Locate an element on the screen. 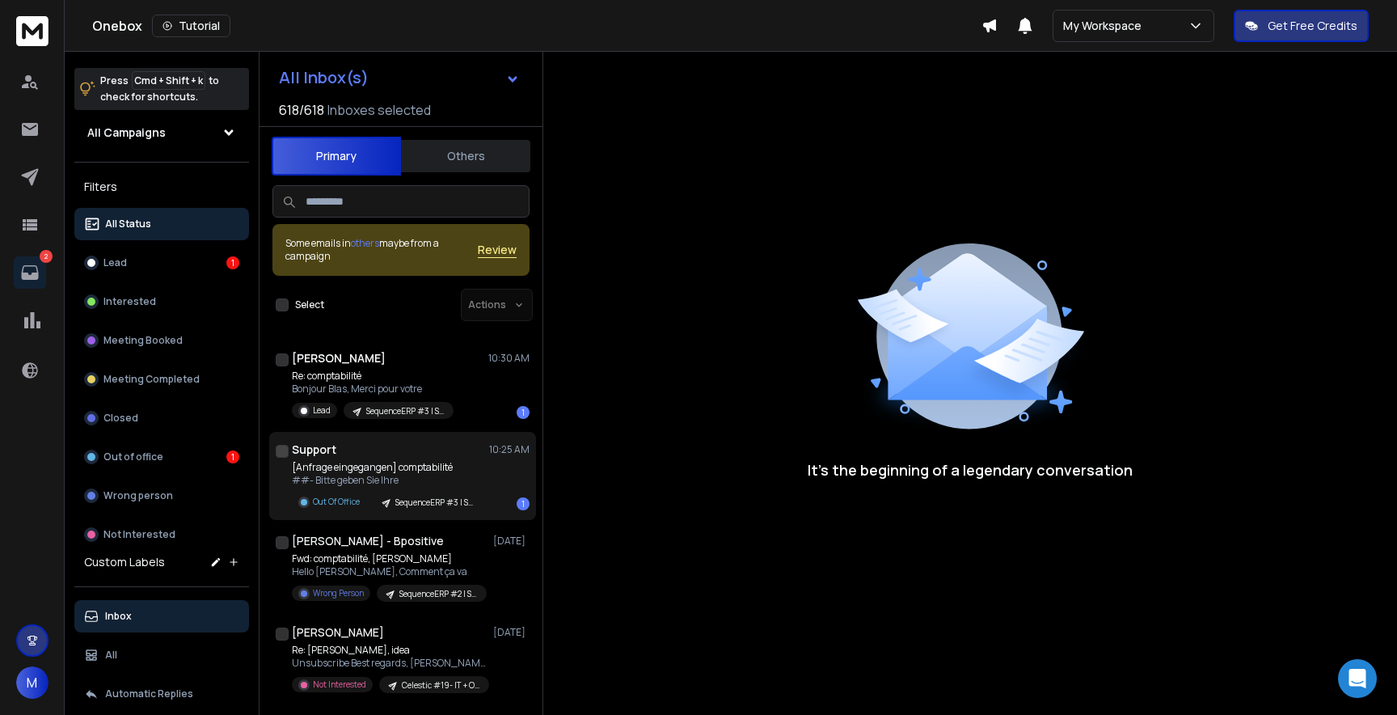 This screenshot has width=1397, height=715. button: Meeting Completed is located at coordinates (162, 379).